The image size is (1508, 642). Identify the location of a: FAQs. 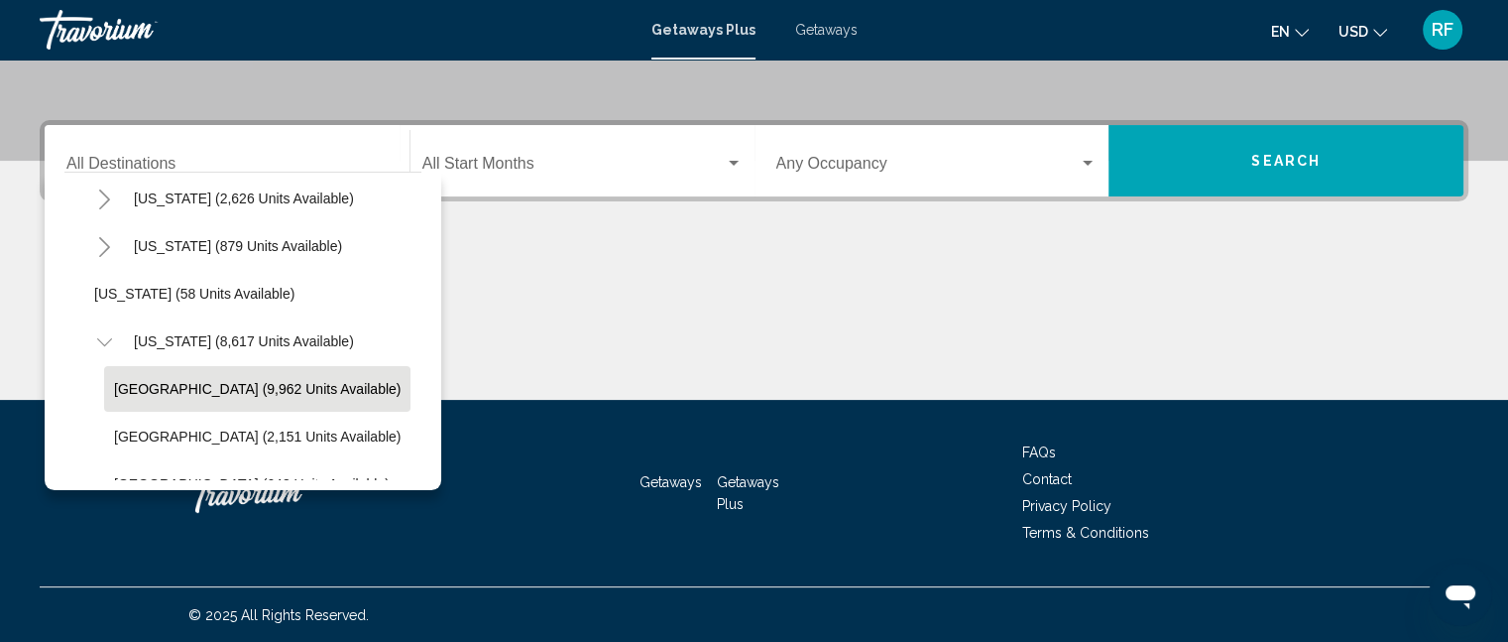
(1039, 452).